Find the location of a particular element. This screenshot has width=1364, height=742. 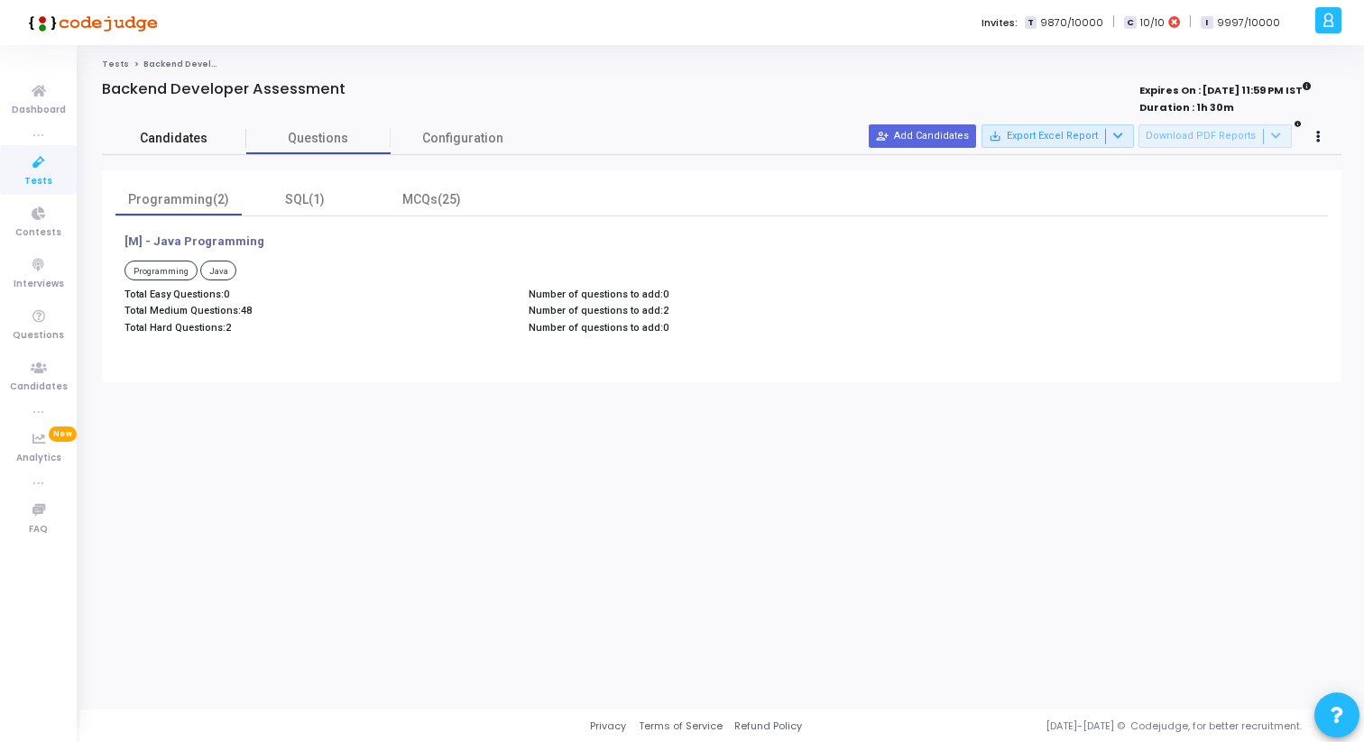

a: Tests is located at coordinates (115, 64).